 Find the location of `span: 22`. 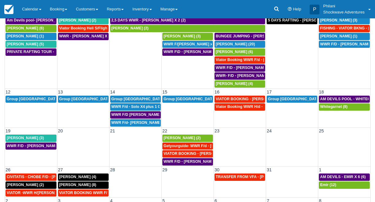

span: 22 is located at coordinates (165, 131).